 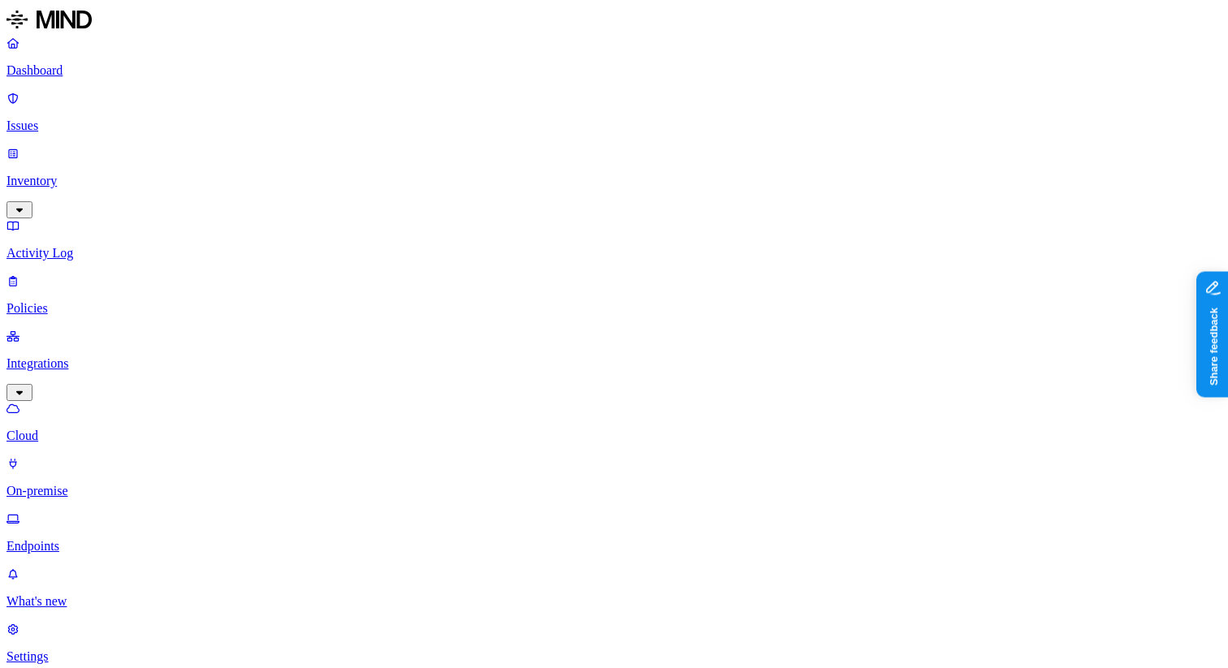 What do you see at coordinates (614, 112) in the screenshot?
I see `a: Issues` at bounding box center [614, 112].